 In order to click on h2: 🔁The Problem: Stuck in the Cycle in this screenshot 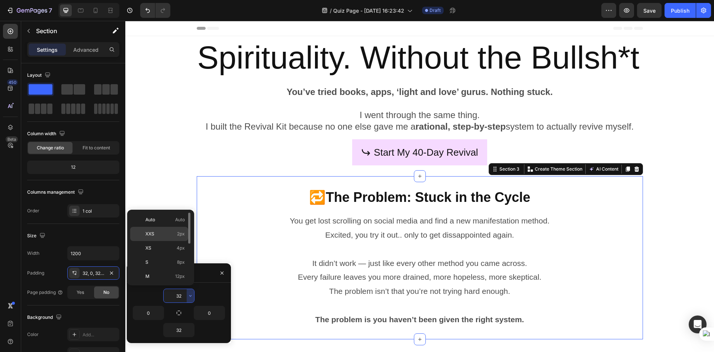, I will do `click(295, 176)`.